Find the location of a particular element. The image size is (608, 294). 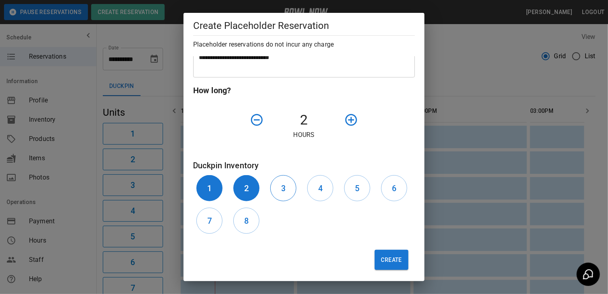

button: 3 is located at coordinates (283, 188).